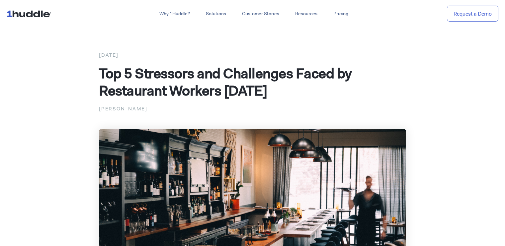 The width and height of the screenshot is (505, 246). Describe the element at coordinates (306, 14) in the screenshot. I see `a: Resources` at that location.